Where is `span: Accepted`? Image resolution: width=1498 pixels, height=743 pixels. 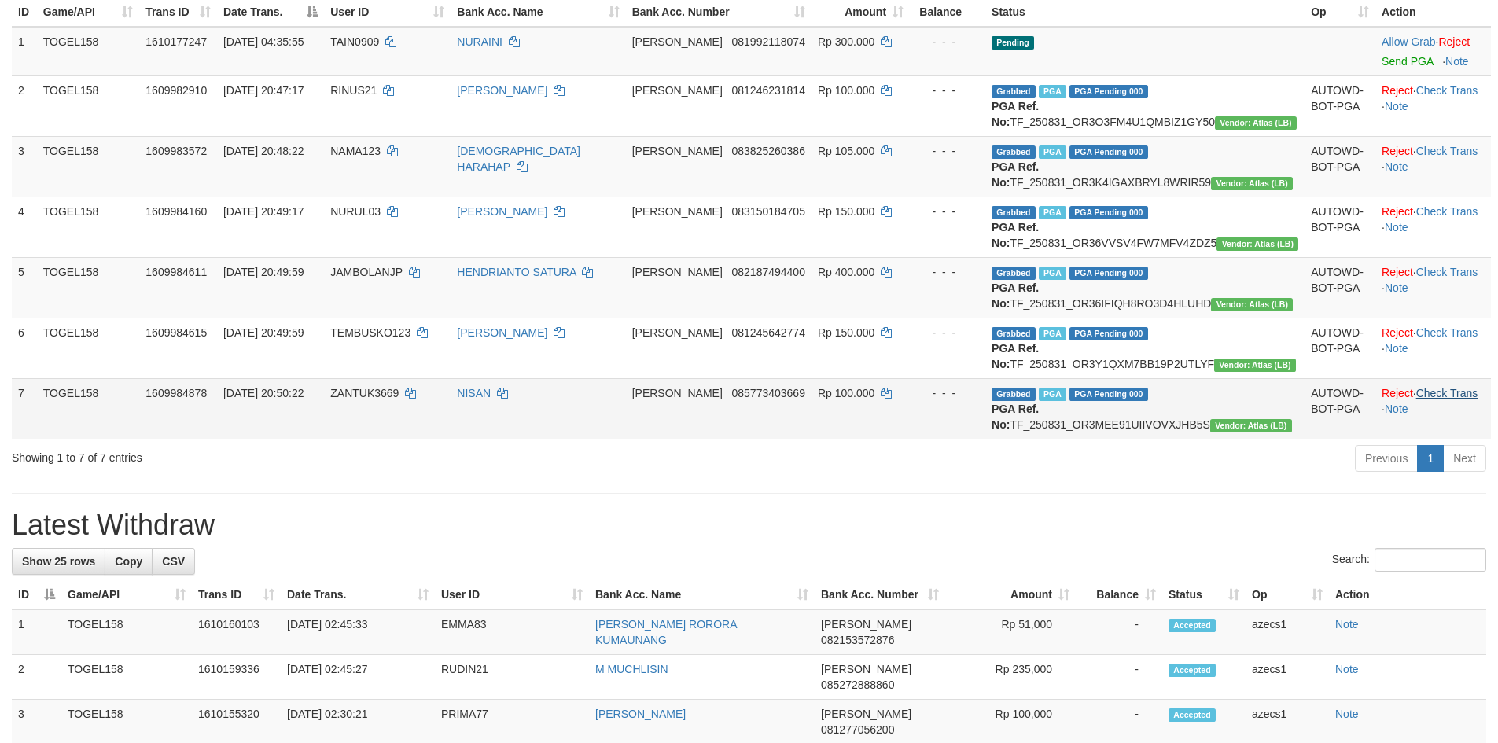
span: Accepted is located at coordinates (1192, 670).